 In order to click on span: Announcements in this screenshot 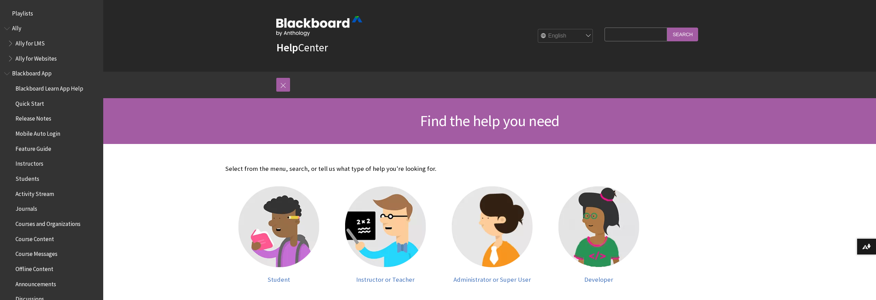, I will do `click(36, 283)`.